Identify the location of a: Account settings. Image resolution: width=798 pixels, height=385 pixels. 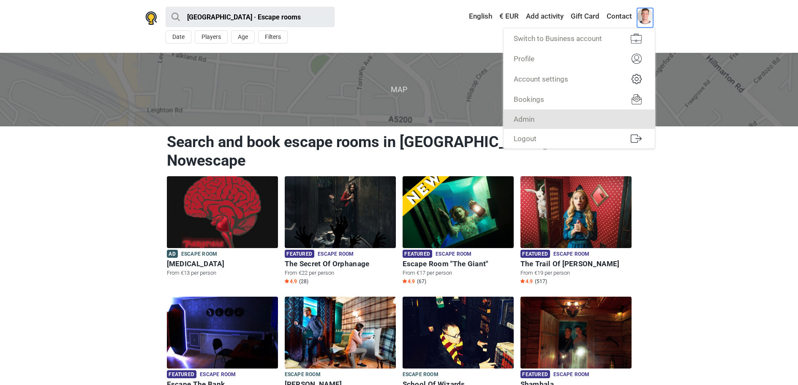
(579, 79).